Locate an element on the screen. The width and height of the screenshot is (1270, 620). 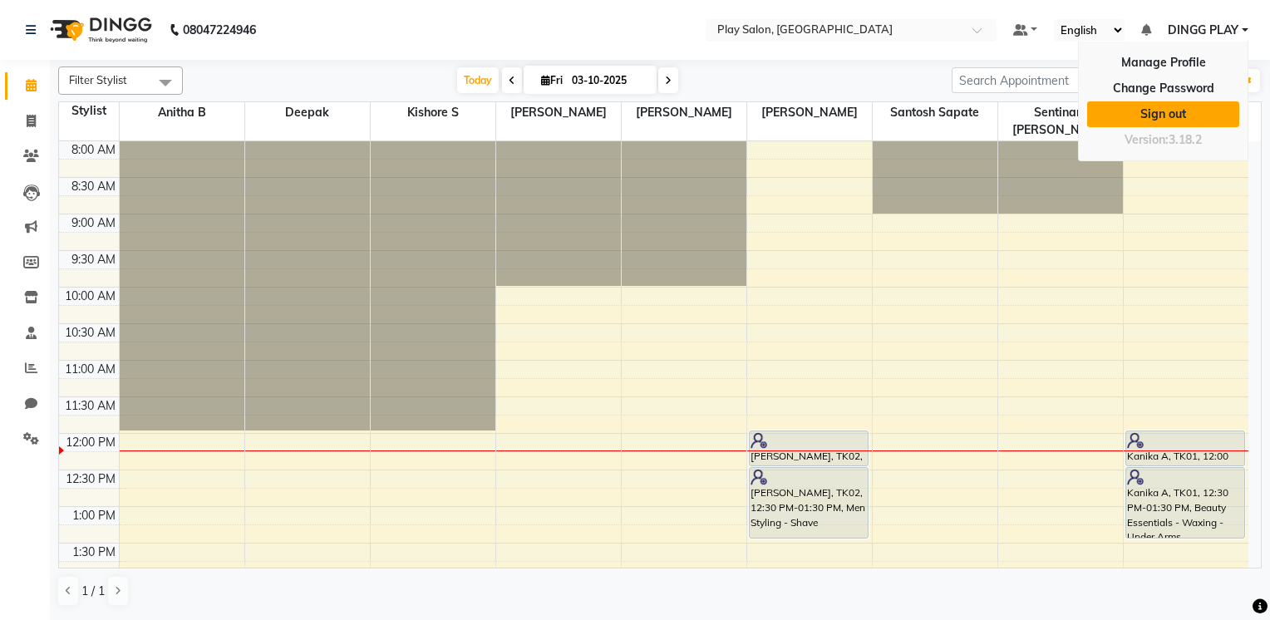
span: Fri is located at coordinates (552, 80).